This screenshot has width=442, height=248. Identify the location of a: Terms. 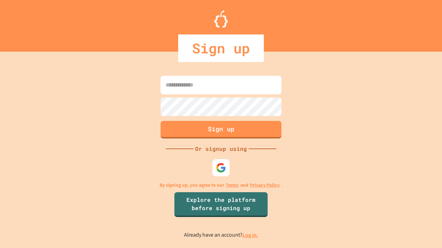
(232, 185).